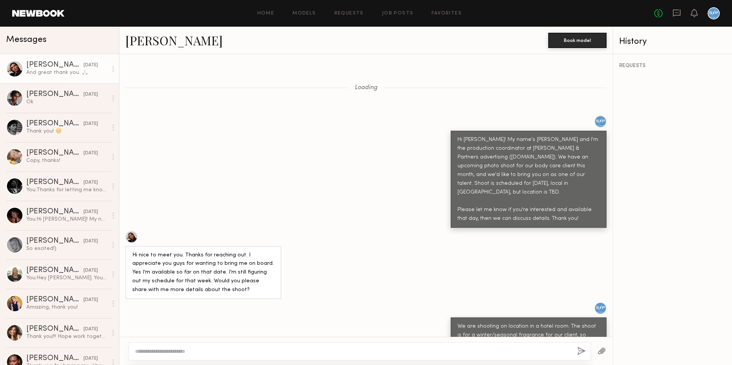  Describe the element at coordinates (577, 40) in the screenshot. I see `a: Book model` at that location.